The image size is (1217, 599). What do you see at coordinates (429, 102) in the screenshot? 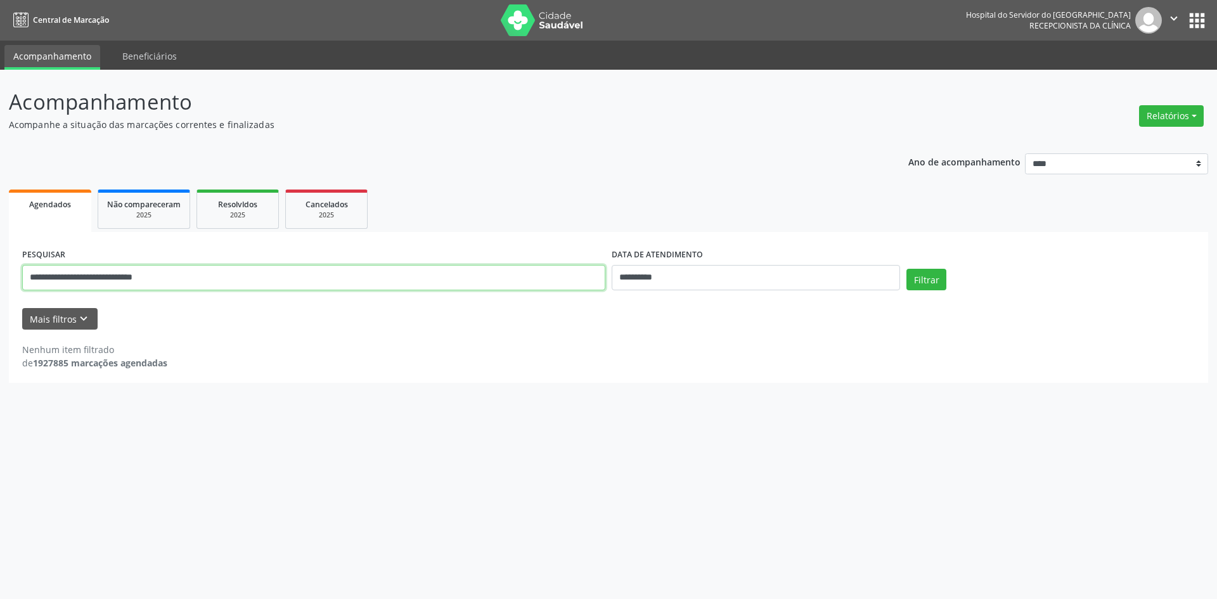
I see `p: Acompanhamento` at bounding box center [429, 102].